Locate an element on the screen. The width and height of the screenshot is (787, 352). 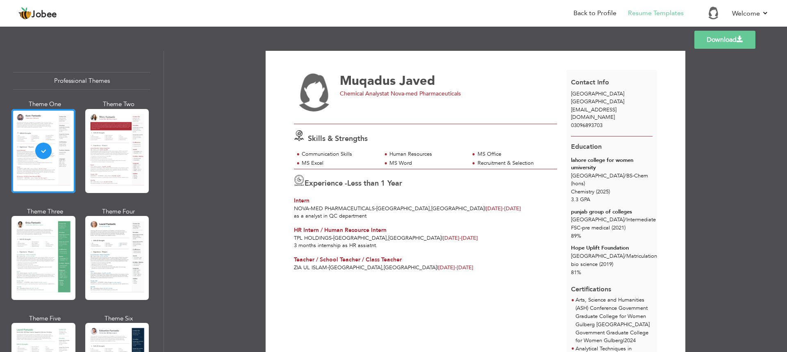
div: Theme Two is located at coordinates (119, 104).